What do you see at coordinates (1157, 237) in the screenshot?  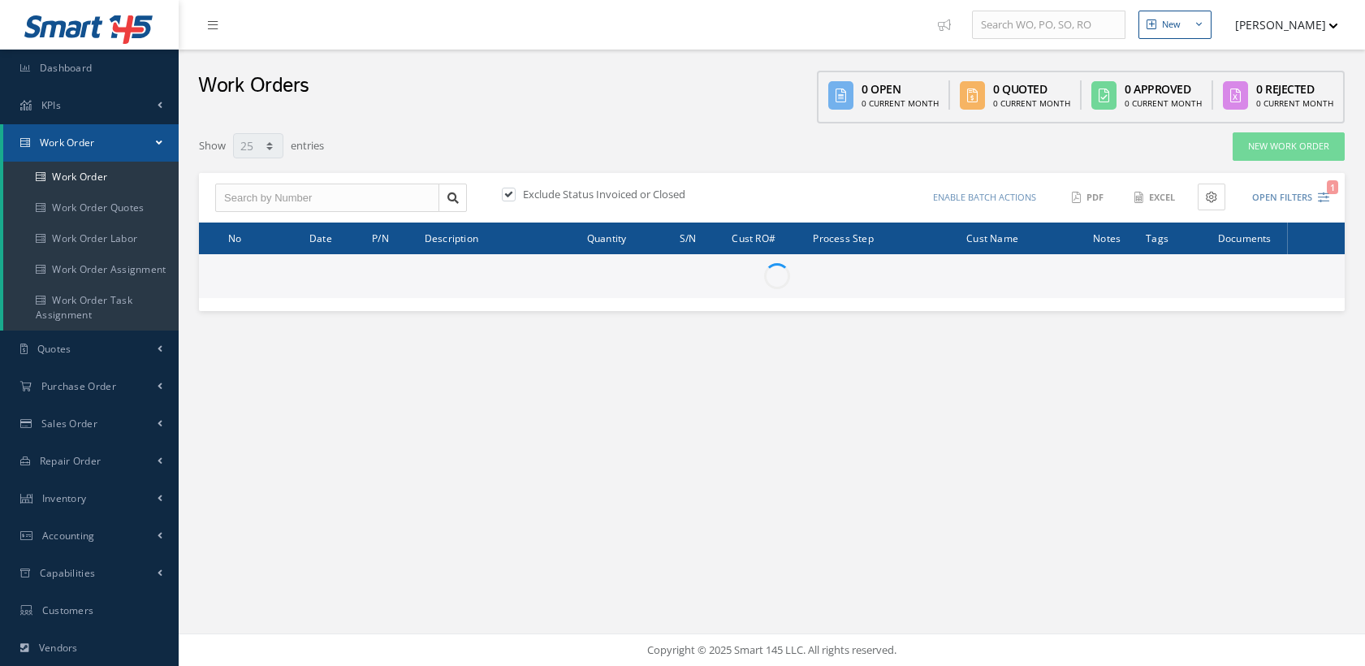 I see `span: Tags` at bounding box center [1157, 237].